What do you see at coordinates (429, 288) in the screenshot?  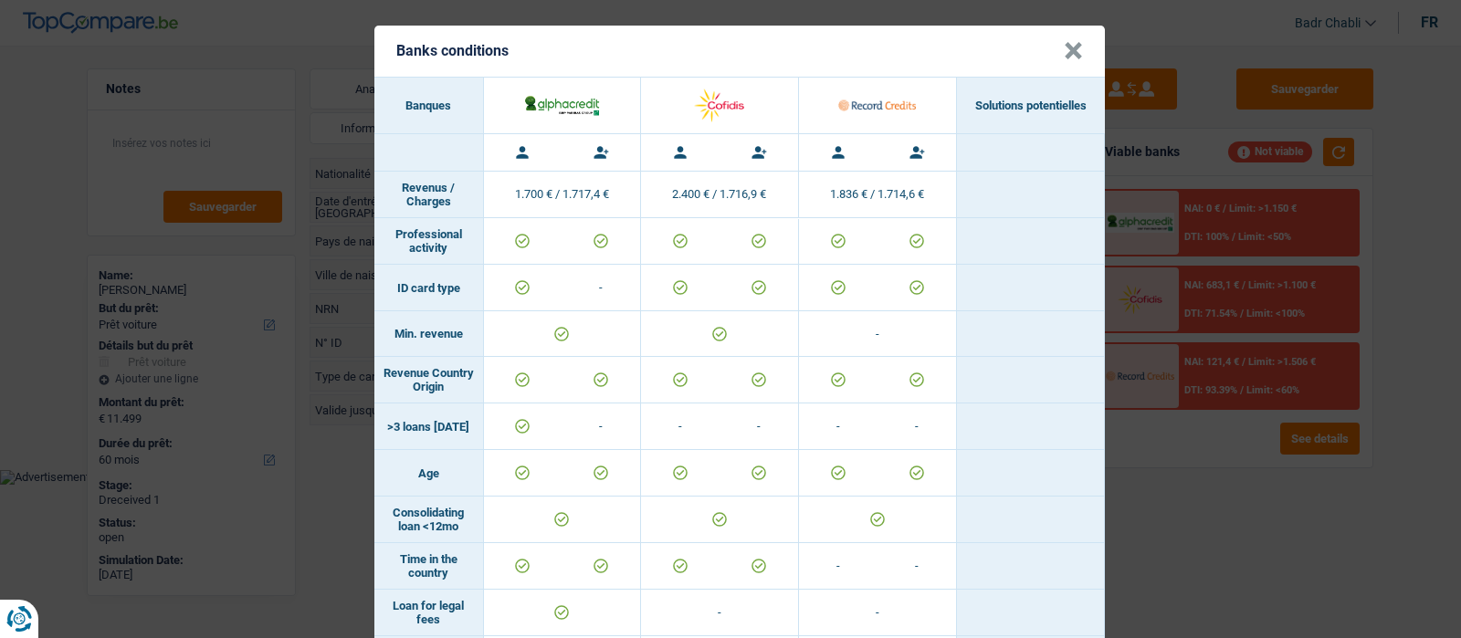 I see `td: ID card type` at bounding box center [429, 288].